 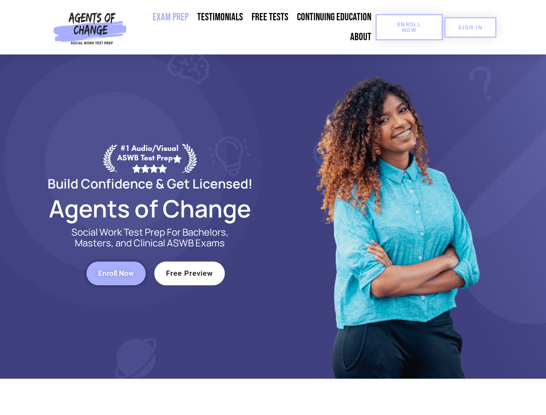 I want to click on a: Continuing Education, so click(x=334, y=17).